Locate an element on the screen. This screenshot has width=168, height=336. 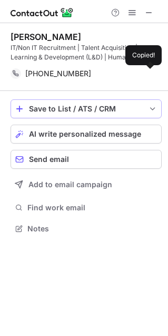
span: AI write personalized message is located at coordinates (85, 134).